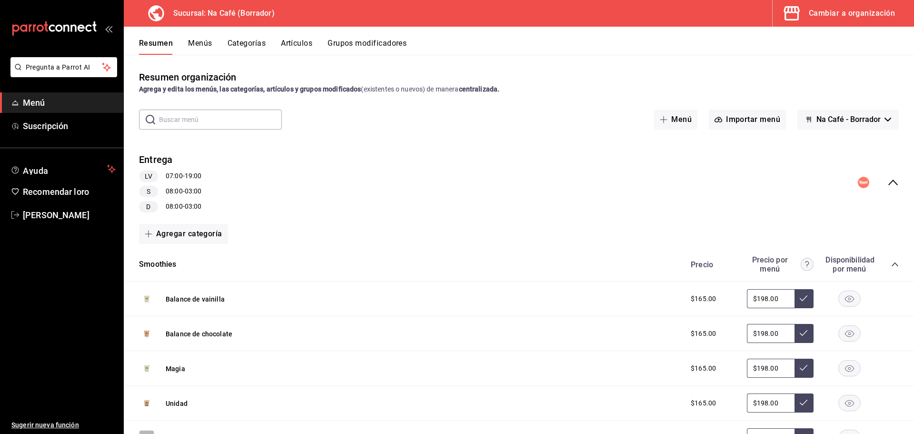 This screenshot has width=914, height=434. I want to click on font: Suscripción, so click(45, 126).